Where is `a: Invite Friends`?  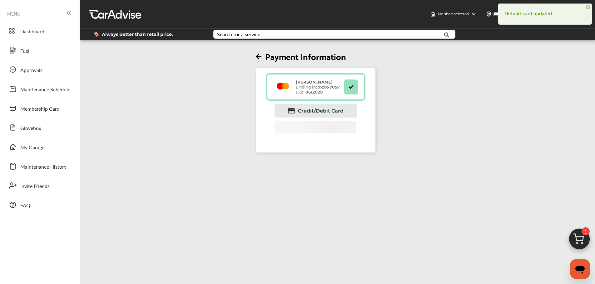 a: Invite Friends is located at coordinates (39, 186).